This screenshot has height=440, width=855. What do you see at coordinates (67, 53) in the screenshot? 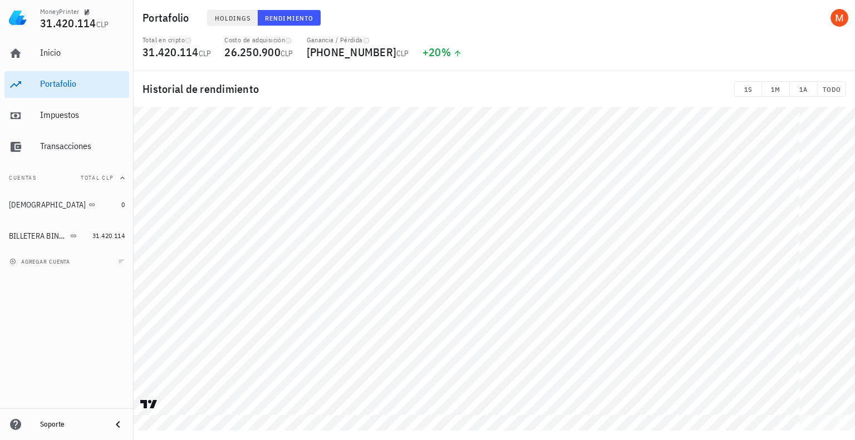
I see `a: Inicio` at bounding box center [67, 53].